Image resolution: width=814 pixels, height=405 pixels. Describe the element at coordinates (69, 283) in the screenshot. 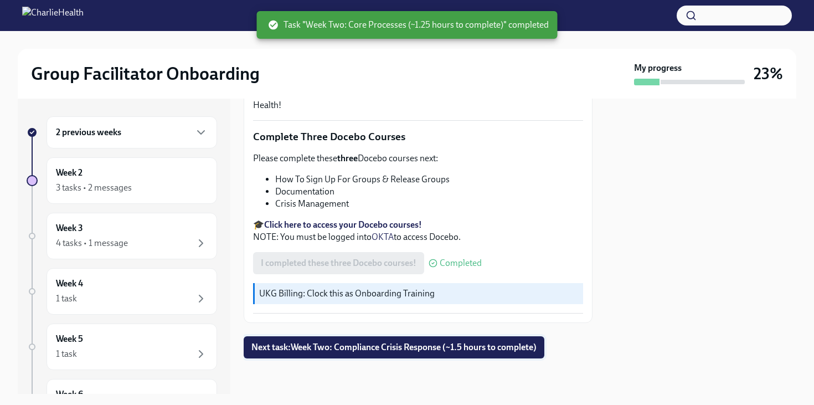

I see `h6: Week 4` at that location.